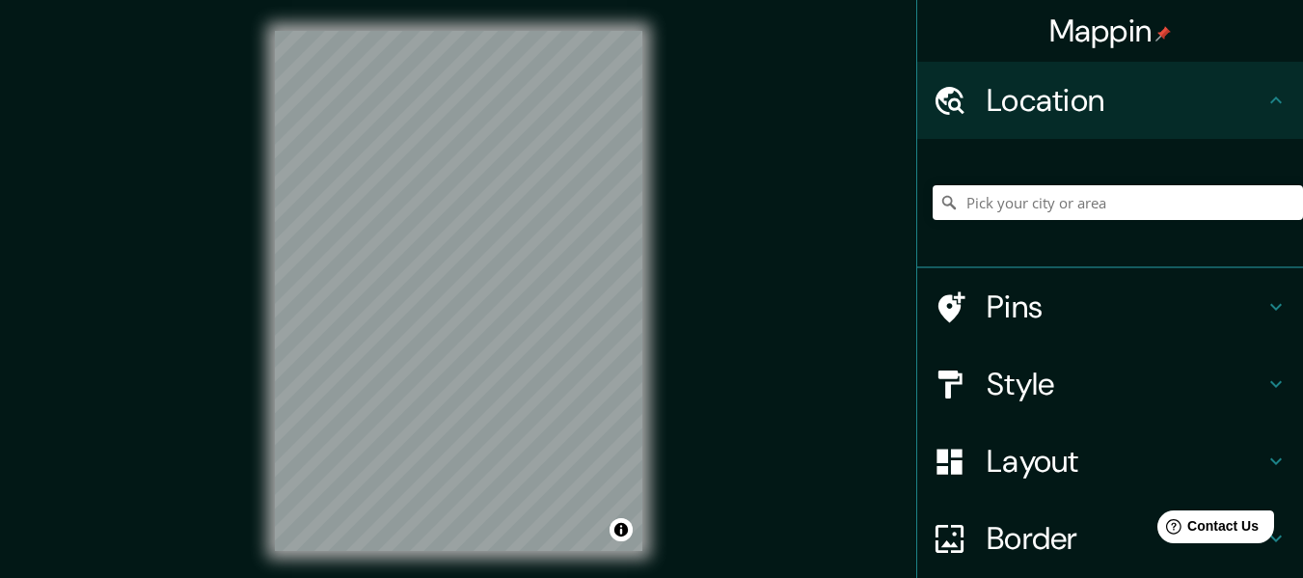  Describe the element at coordinates (1110, 384) in the screenshot. I see `div: Style` at that location.